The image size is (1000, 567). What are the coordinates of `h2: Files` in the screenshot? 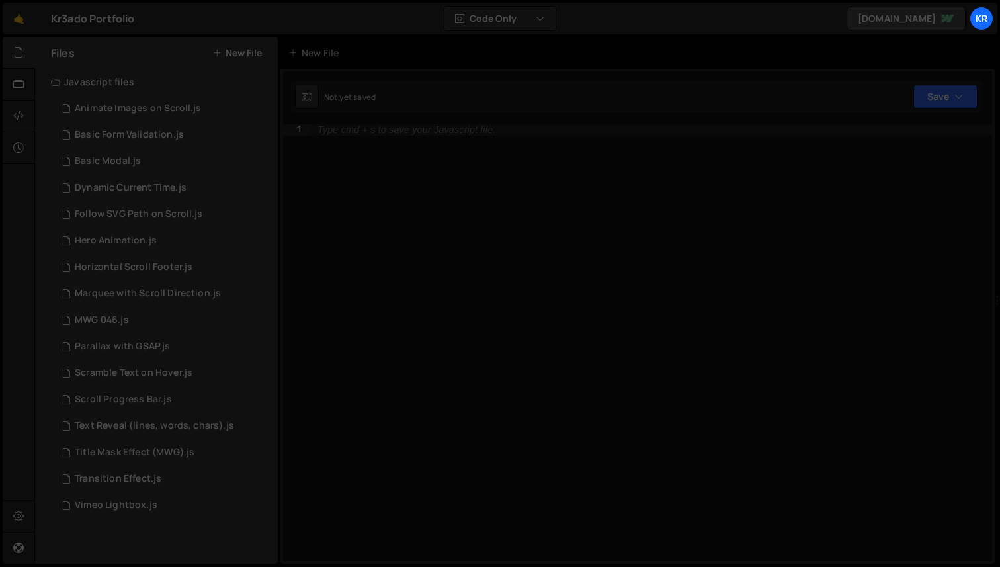 It's located at (63, 53).